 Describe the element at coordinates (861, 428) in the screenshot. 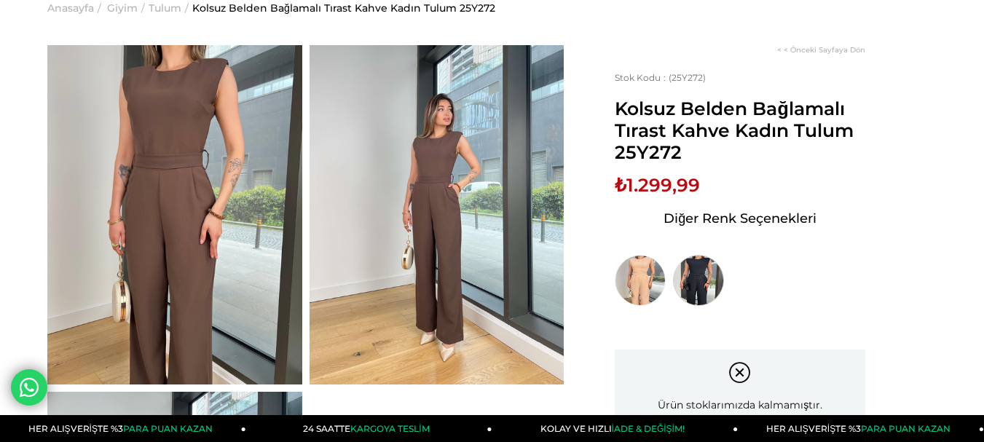

I see `a: HER ALIŞVERİŞTE %3PARA PUAN KAZAN` at that location.